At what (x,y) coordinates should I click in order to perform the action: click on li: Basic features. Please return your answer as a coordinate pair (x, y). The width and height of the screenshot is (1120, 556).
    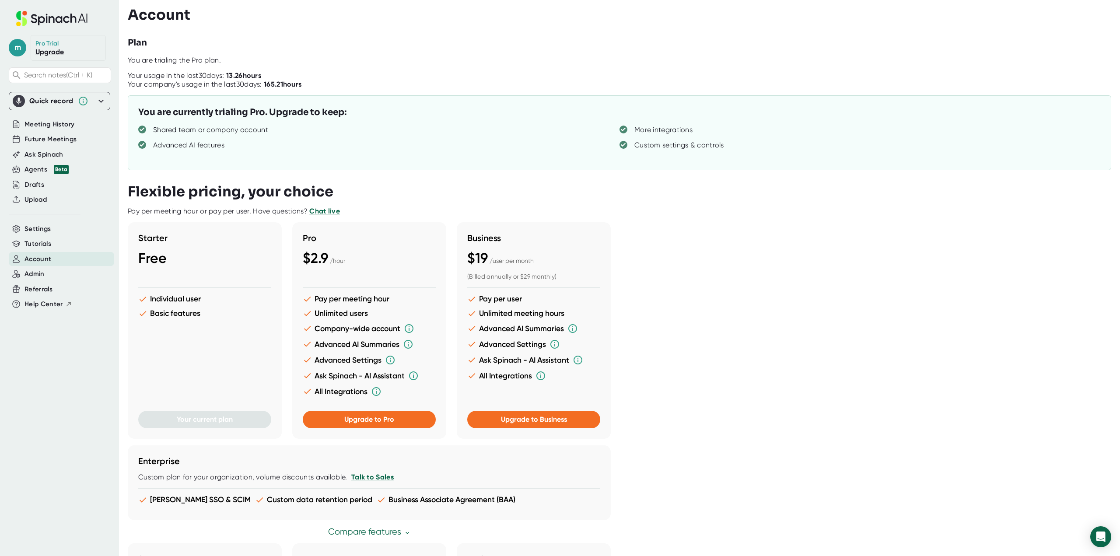
    Looking at the image, I should click on (205, 313).